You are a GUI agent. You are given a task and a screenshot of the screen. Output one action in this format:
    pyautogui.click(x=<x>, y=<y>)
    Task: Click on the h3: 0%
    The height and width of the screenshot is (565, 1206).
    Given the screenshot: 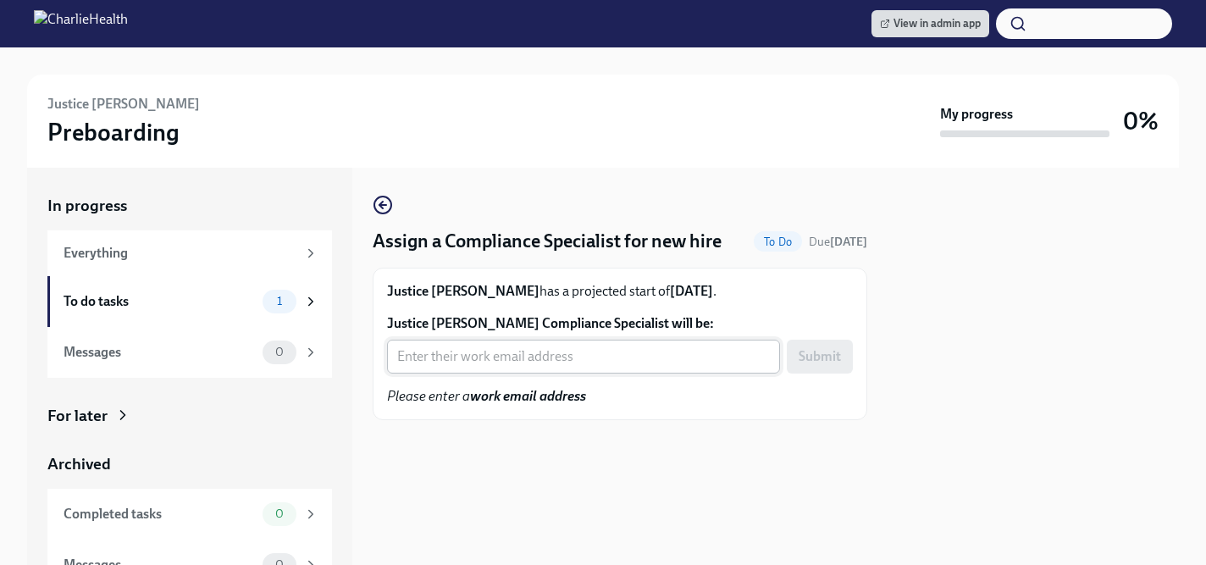 What is the action you would take?
    pyautogui.click(x=1141, y=121)
    